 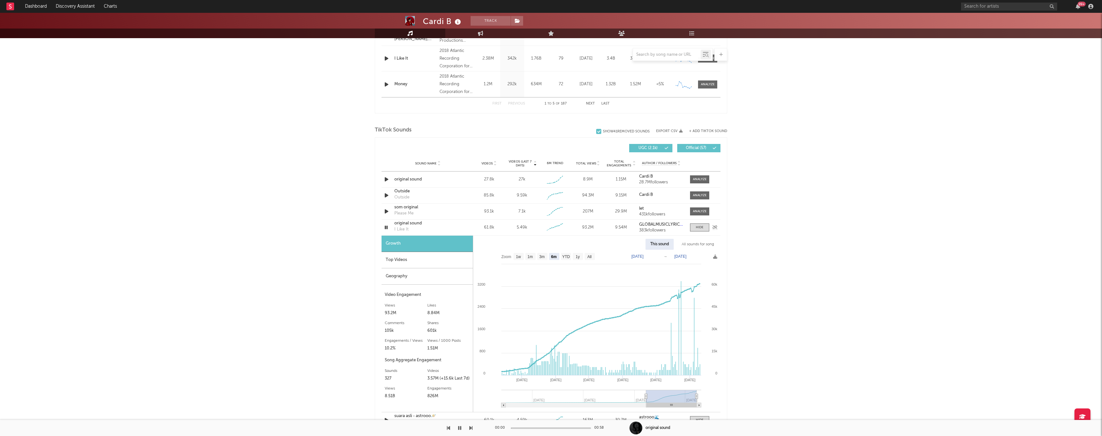 What do you see at coordinates (651, 148) in the screenshot?
I see `button: UGC(2.1k)` at bounding box center [651, 148].